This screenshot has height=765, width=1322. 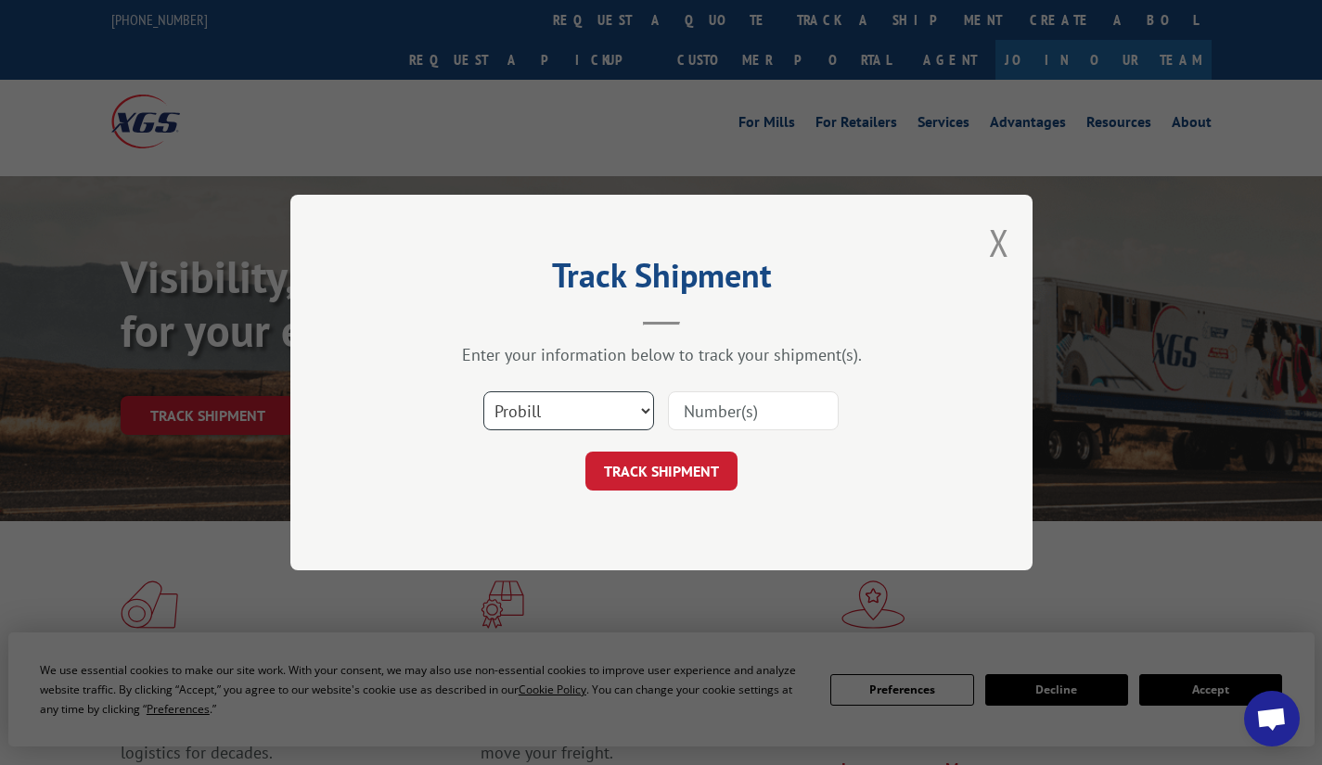 What do you see at coordinates (661, 471) in the screenshot?
I see `button: TRACK SHIPMENT` at bounding box center [661, 471].